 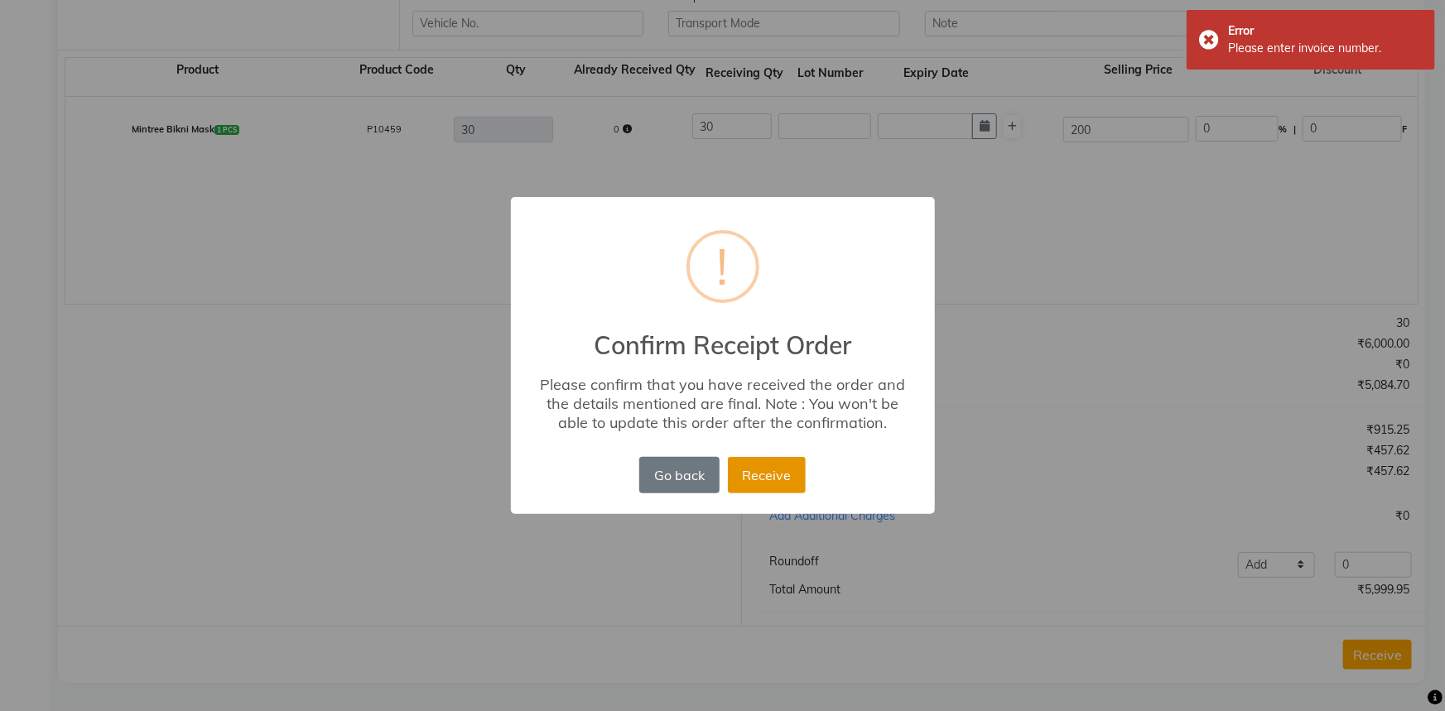 I want to click on div: Please confirm that you have received the order and the details mentioned are final. Note : You w..., so click(x=722, y=403).